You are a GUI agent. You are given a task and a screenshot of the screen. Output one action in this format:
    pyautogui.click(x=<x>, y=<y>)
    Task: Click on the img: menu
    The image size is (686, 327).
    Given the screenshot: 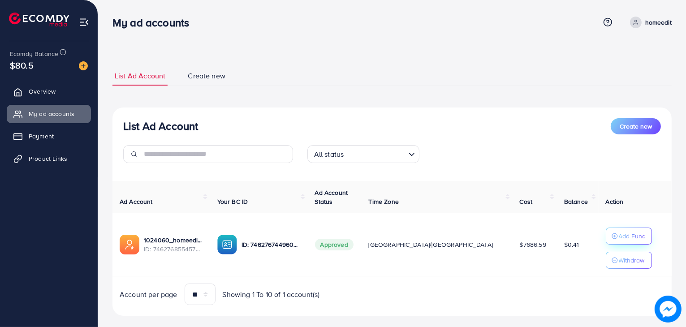 What is the action you would take?
    pyautogui.click(x=84, y=22)
    